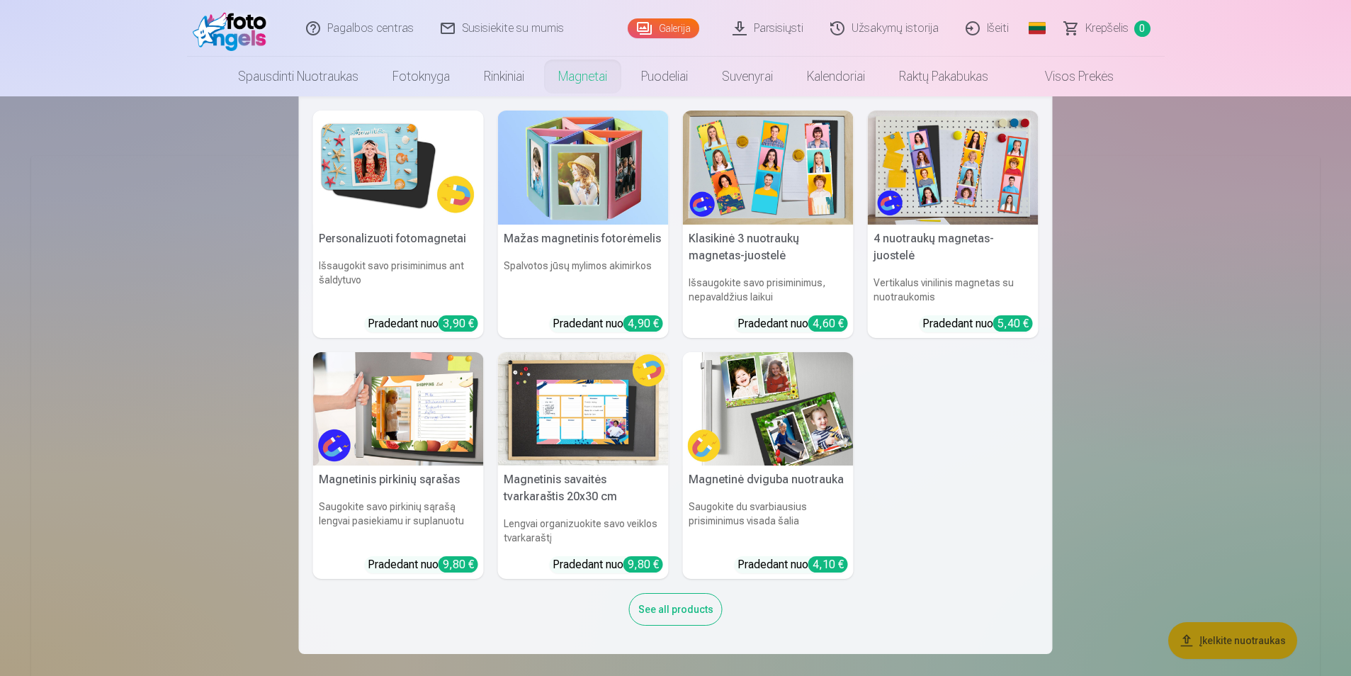 This screenshot has height=676, width=1351. I want to click on img: Klasikinė 3 nuotraukų magnetas-juostelė, so click(768, 167).